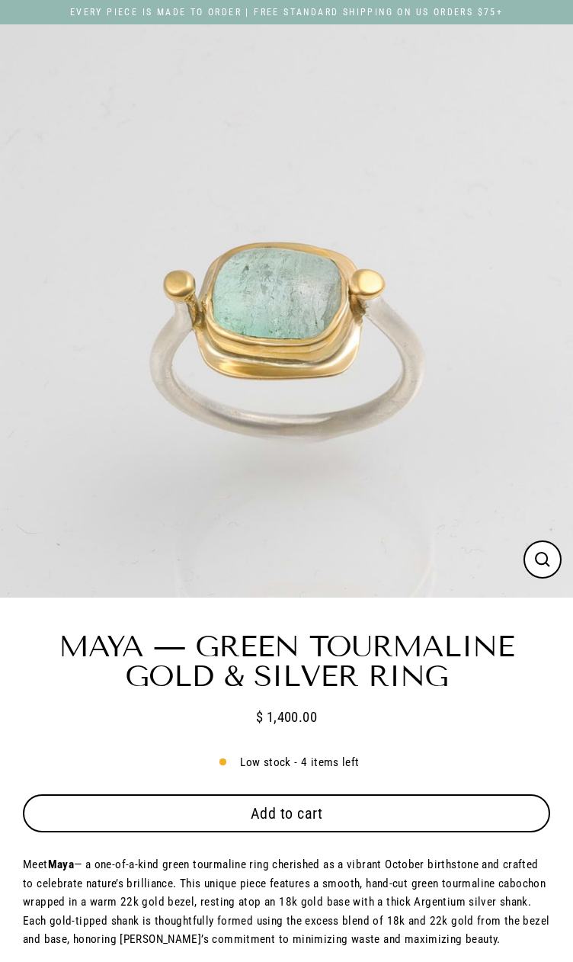 The width and height of the screenshot is (573, 962). What do you see at coordinates (300, 762) in the screenshot?
I see `span: Low stock - 4 items left` at bounding box center [300, 762].